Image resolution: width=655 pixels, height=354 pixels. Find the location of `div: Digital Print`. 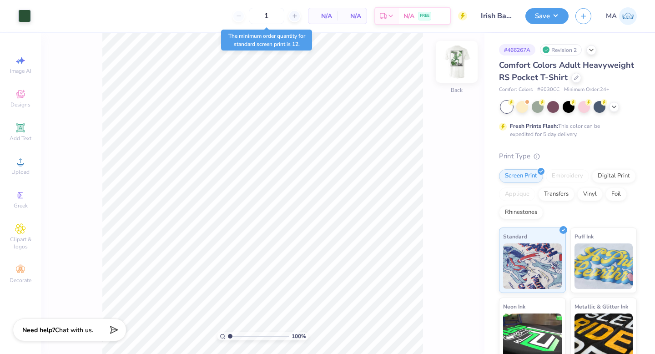

div: Digital Print is located at coordinates (613, 176).